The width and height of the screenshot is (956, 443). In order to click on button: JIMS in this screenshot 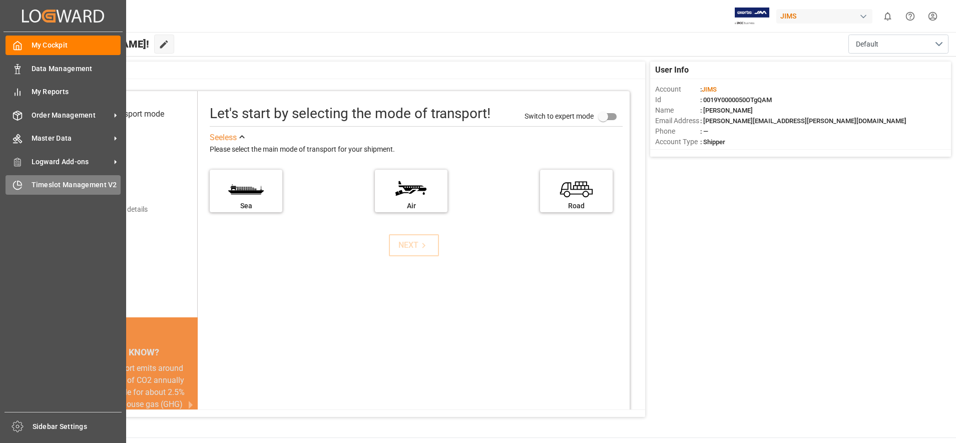, I will do `click(826, 16)`.